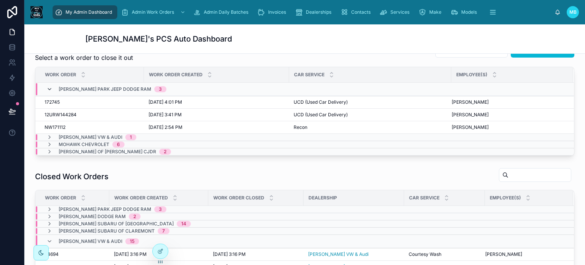 This screenshot has height=265, width=585. Describe the element at coordinates (222, 12) in the screenshot. I see `a: Admin Daily Batches` at that location.